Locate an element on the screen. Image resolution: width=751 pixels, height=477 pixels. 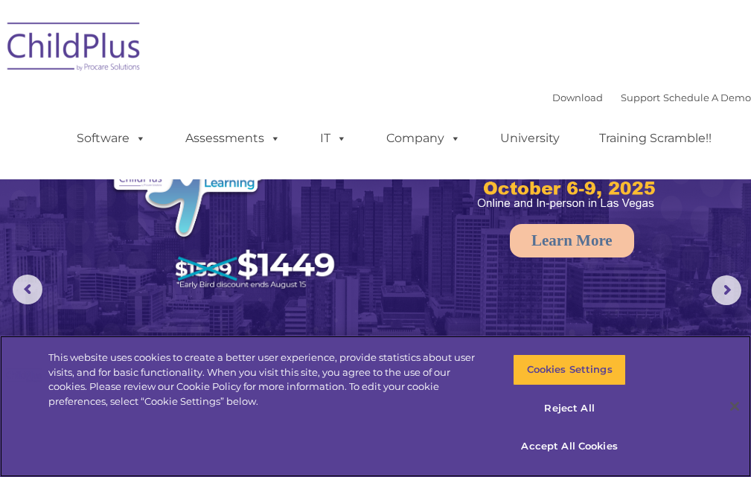
a: Training Scramble!! is located at coordinates (655, 138).